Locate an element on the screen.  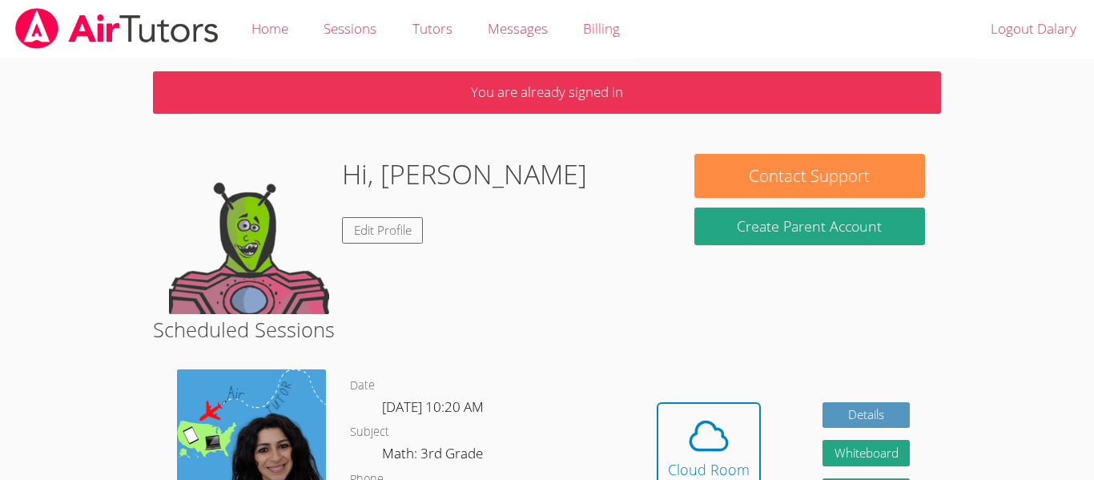
dt: Date is located at coordinates (362, 385).